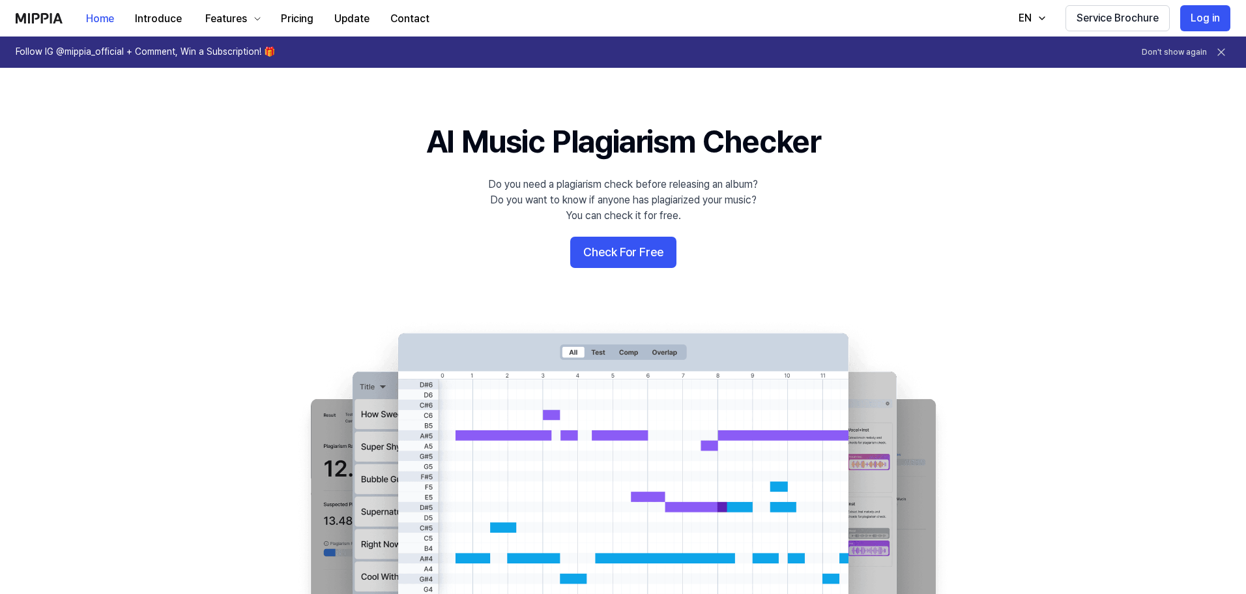 The image size is (1246, 594). I want to click on a: Service Brochure, so click(1118, 18).